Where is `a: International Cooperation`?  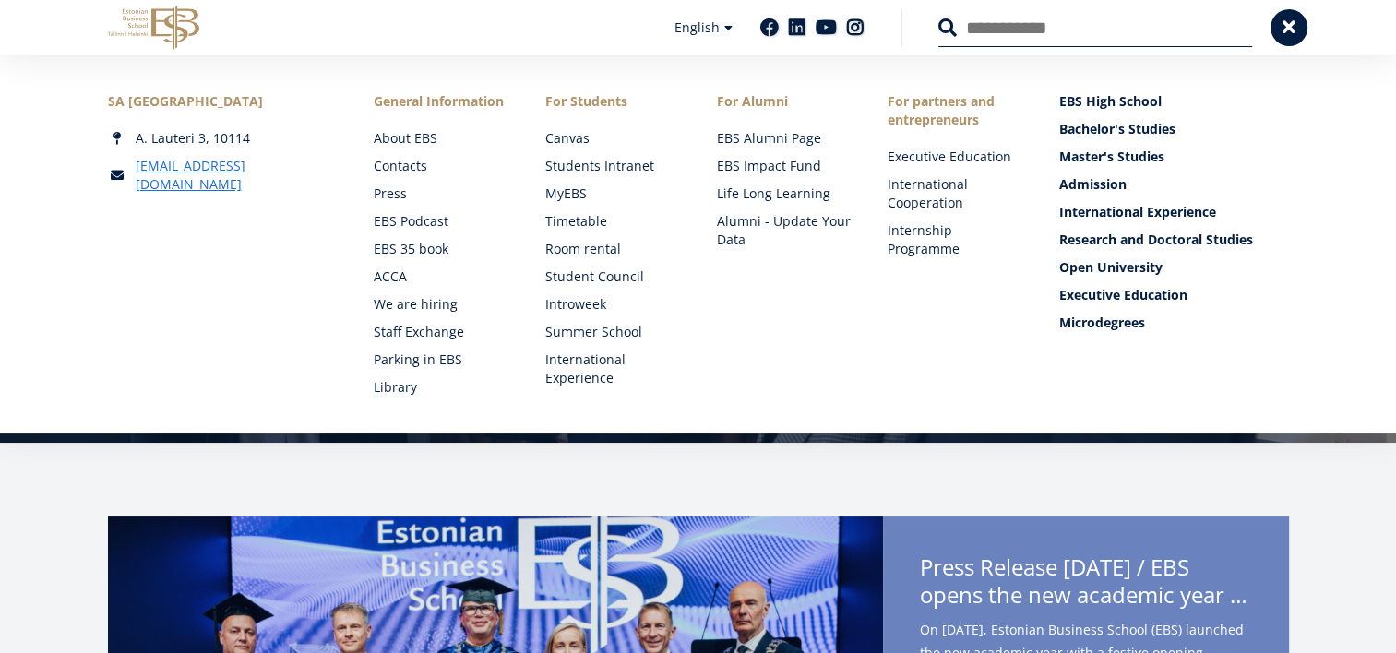 a: International Cooperation is located at coordinates (955, 194).